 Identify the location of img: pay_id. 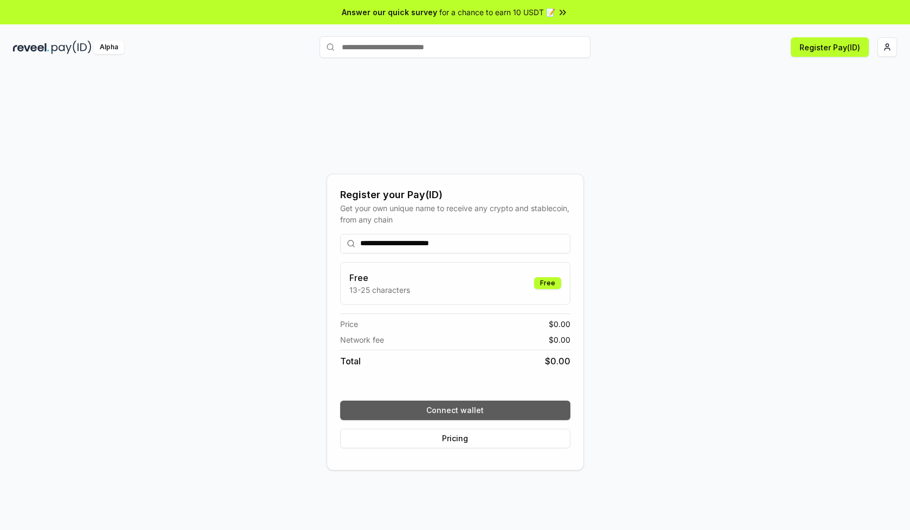
(72, 47).